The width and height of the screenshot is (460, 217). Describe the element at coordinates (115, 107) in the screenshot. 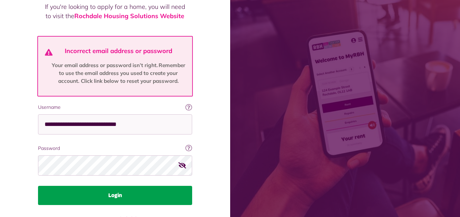

I see `label: Username` at that location.